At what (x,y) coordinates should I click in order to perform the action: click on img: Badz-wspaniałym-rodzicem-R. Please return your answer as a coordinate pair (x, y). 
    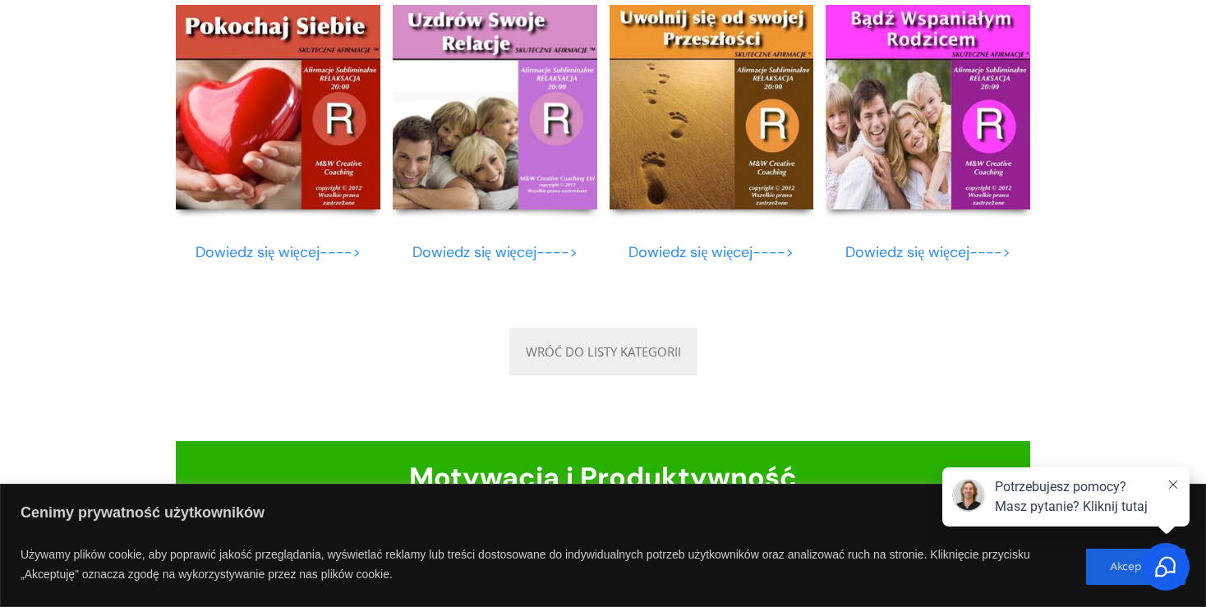
    Looking at the image, I should click on (927, 107).